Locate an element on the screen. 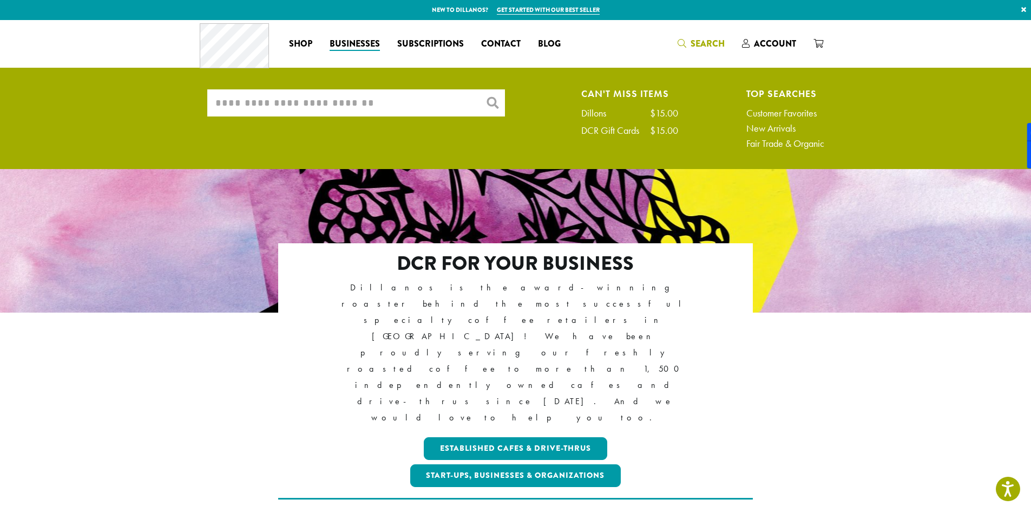  a: New Arrivals is located at coordinates (786, 128).